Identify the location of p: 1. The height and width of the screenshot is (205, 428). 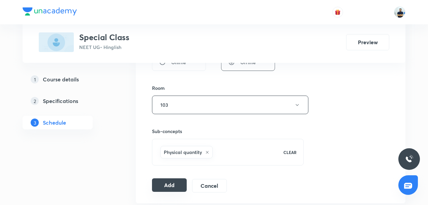
(35, 79).